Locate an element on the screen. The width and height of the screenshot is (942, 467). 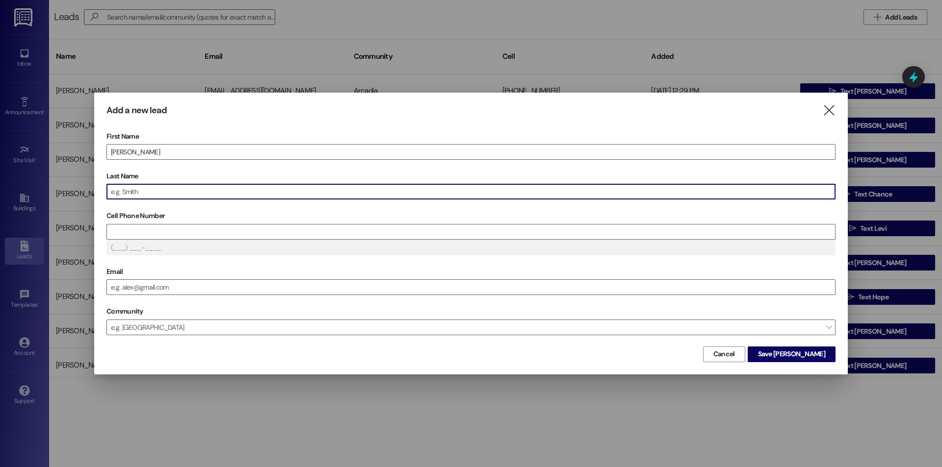
h3: Add a new lead is located at coordinates (136, 110).